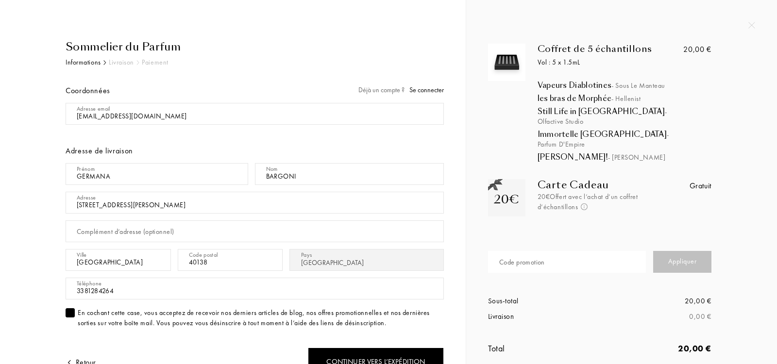  What do you see at coordinates (544, 348) in the screenshot?
I see `div: Total` at bounding box center [544, 348].